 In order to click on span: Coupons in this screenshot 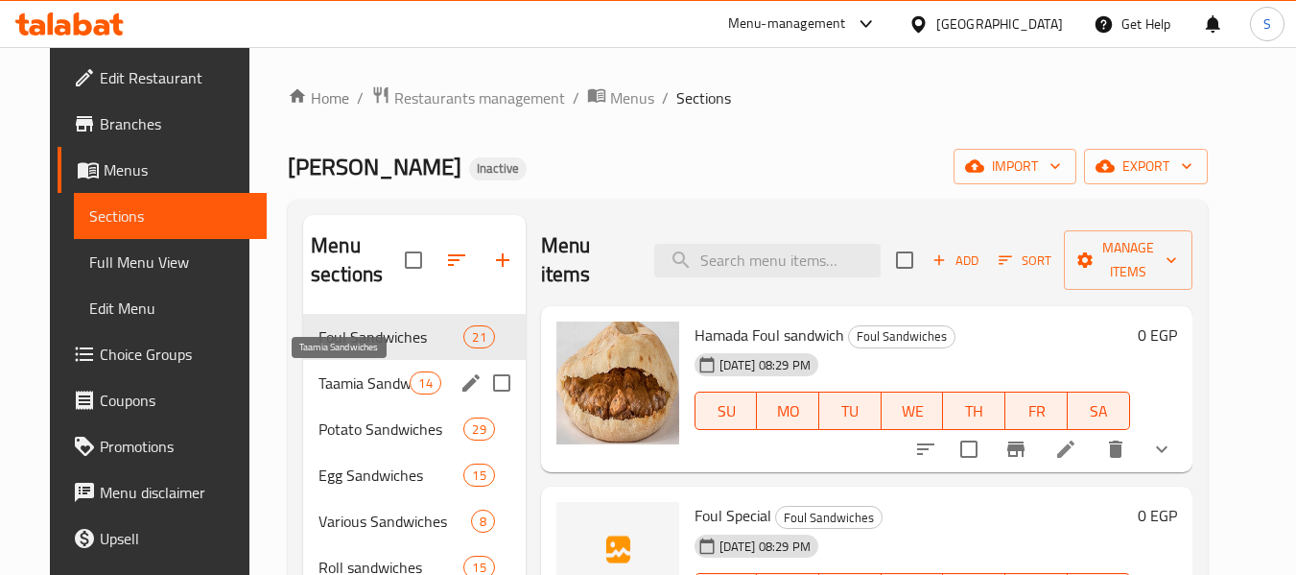, I will do `click(176, 400)`.